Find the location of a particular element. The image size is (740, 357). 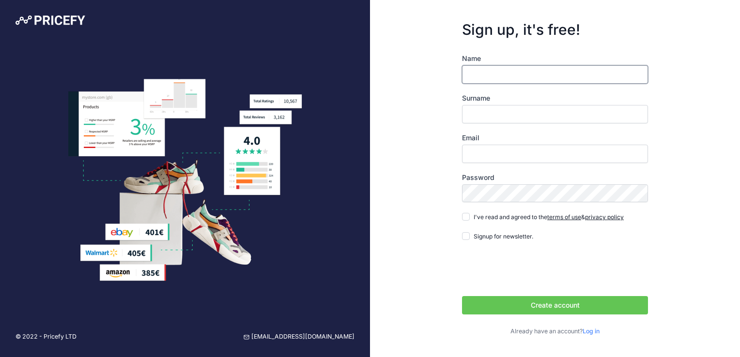

label: Email is located at coordinates (555, 138).